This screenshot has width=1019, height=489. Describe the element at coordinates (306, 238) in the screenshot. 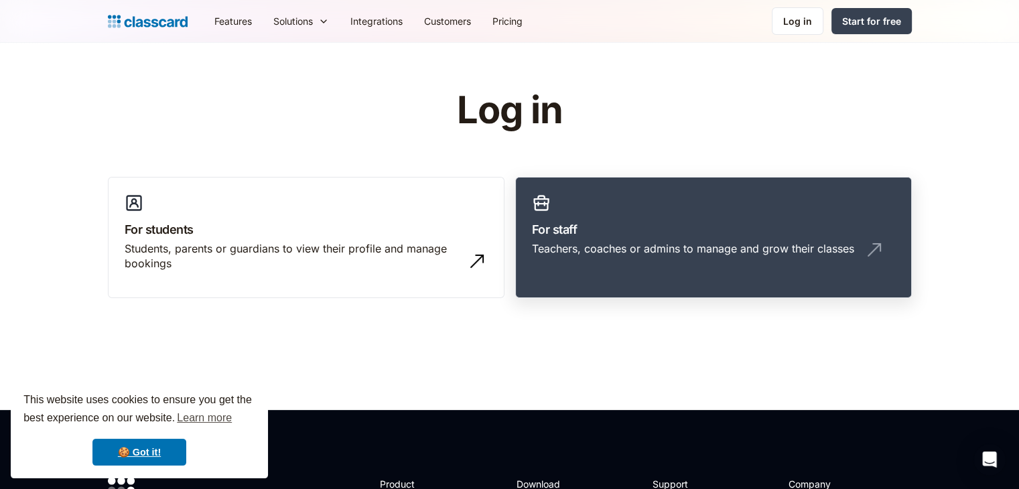

I see `a: For studentsStudents, parents or guardians to view their profile and manage bookings` at that location.